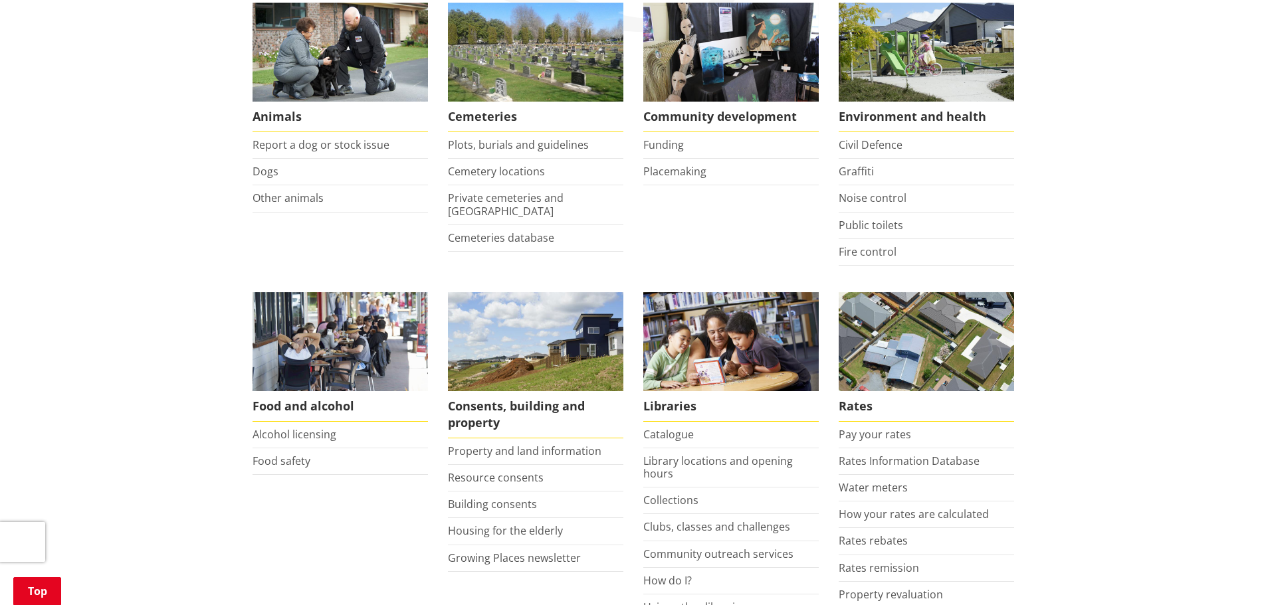  I want to click on span: Environment and health, so click(926, 117).